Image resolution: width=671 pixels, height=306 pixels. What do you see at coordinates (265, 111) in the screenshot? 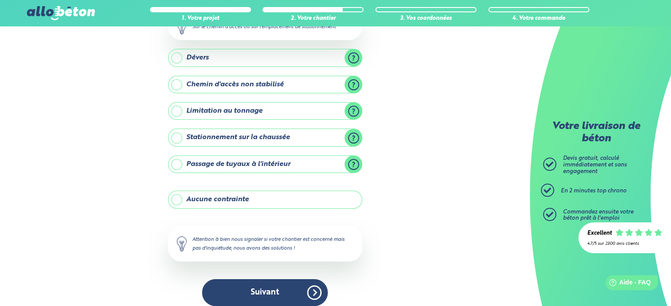
I see `label: Limitation au tonnage` at bounding box center [265, 111].